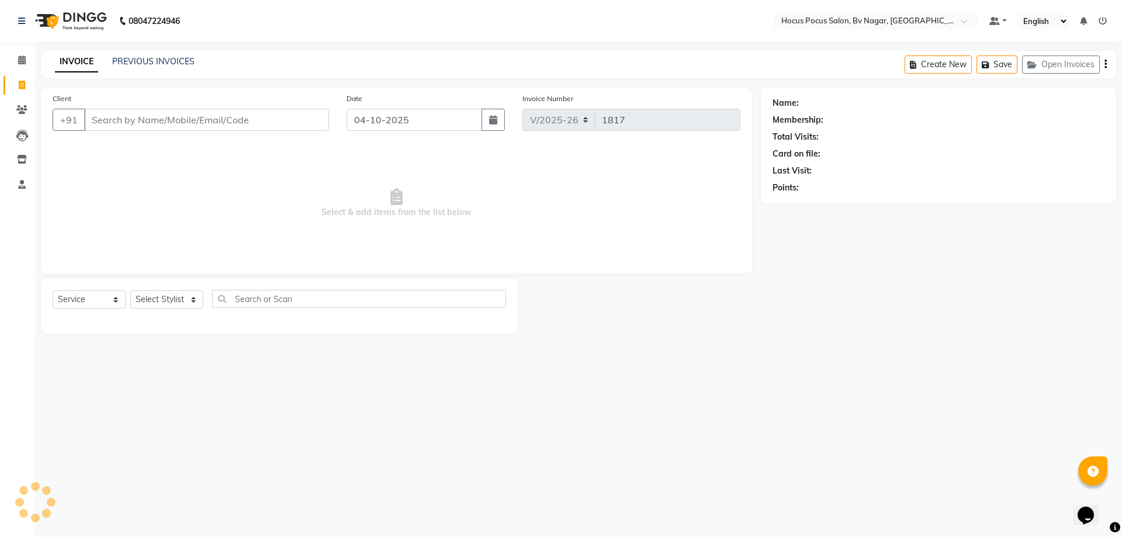 This screenshot has width=1122, height=537. Describe the element at coordinates (548, 99) in the screenshot. I see `label: Invoice Number` at that location.